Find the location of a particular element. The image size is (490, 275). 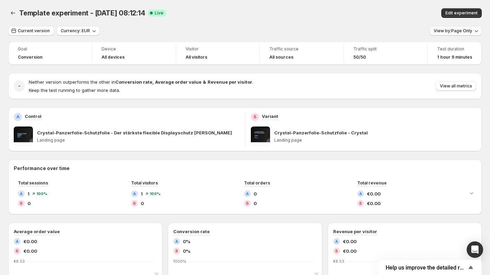

a: Traffic sourceAll sources is located at coordinates (302, 53).